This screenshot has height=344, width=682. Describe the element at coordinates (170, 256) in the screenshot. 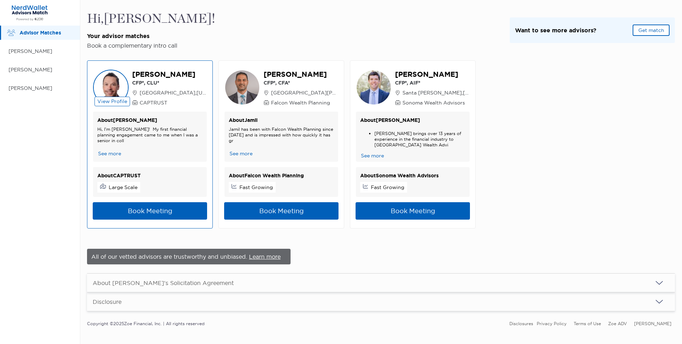

I see `span: All of our vetted advisors are trustworthy and unbiased.` at that location.